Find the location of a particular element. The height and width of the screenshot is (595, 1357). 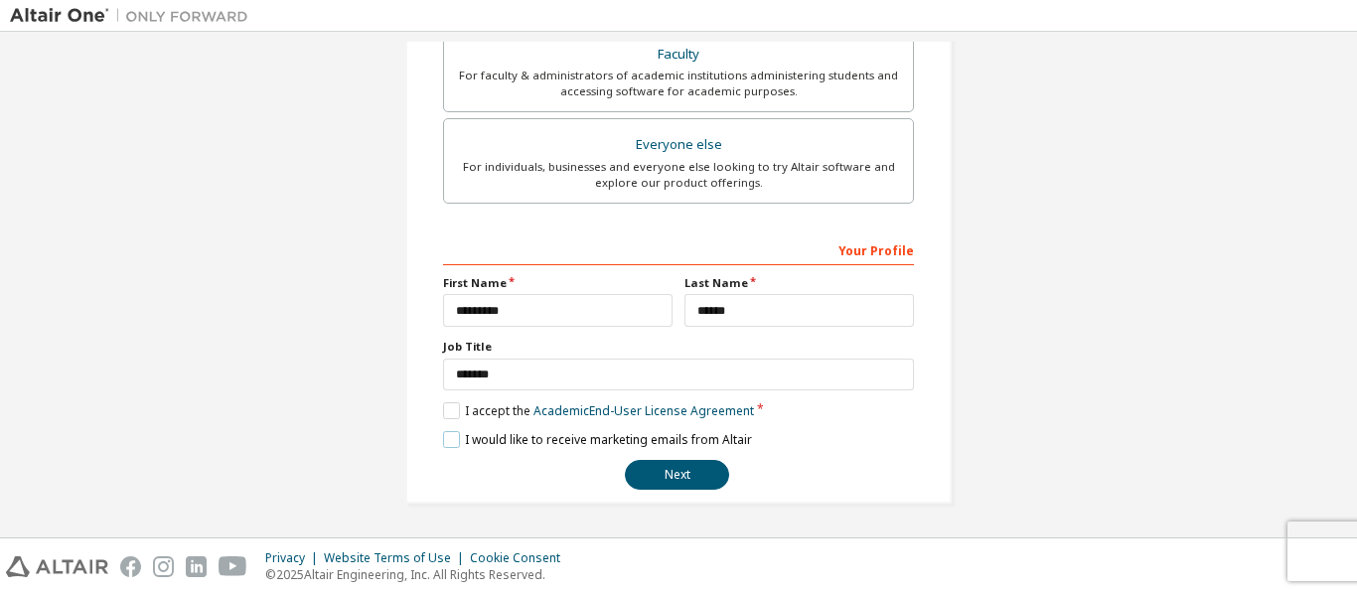

div: For faculty & administrators of academic institutions administering students and accessing softwa... is located at coordinates (678, 83).